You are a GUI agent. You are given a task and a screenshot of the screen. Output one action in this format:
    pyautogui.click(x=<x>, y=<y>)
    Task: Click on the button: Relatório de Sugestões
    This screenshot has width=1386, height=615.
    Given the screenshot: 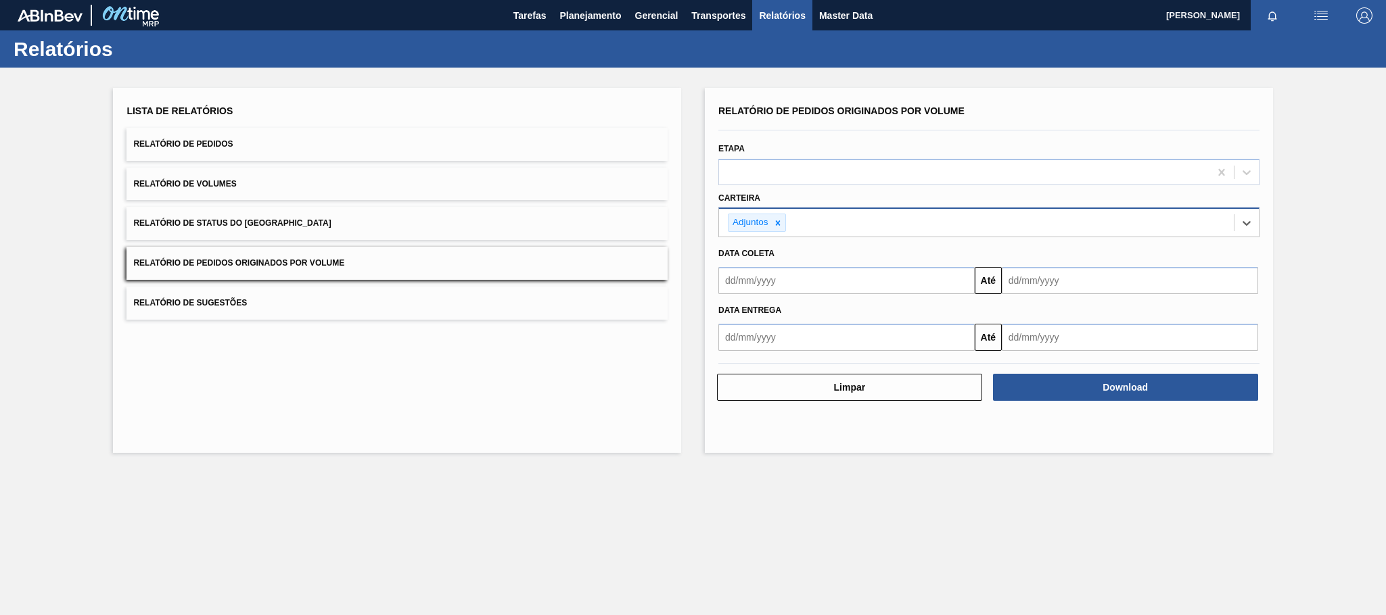 What is the action you would take?
    pyautogui.click(x=397, y=303)
    